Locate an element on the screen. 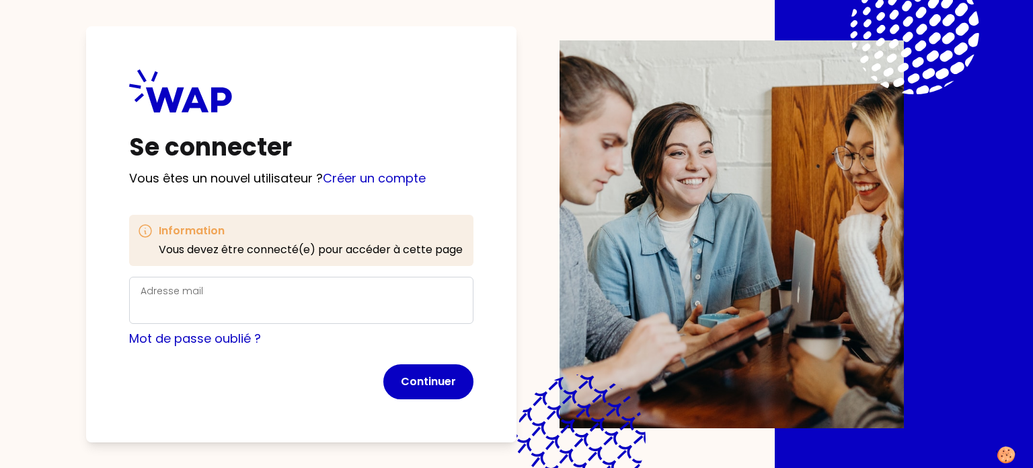 The width and height of the screenshot is (1033, 468). label: Adresse mail is located at coordinates (172, 291).